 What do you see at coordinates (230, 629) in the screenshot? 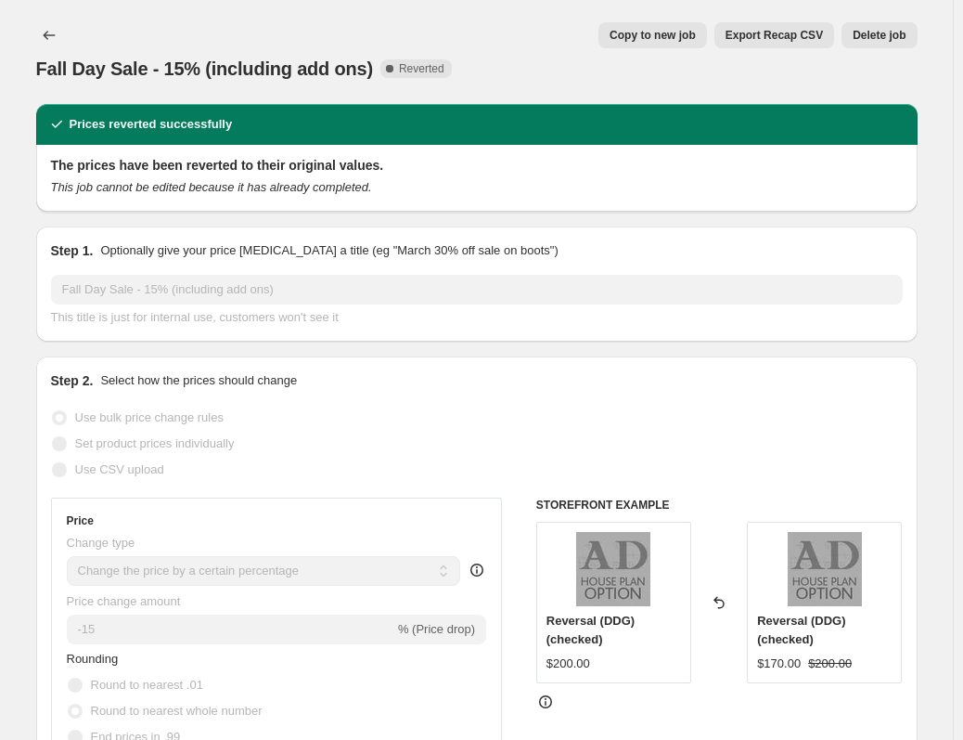
I see `input: -15` at bounding box center [230, 629].